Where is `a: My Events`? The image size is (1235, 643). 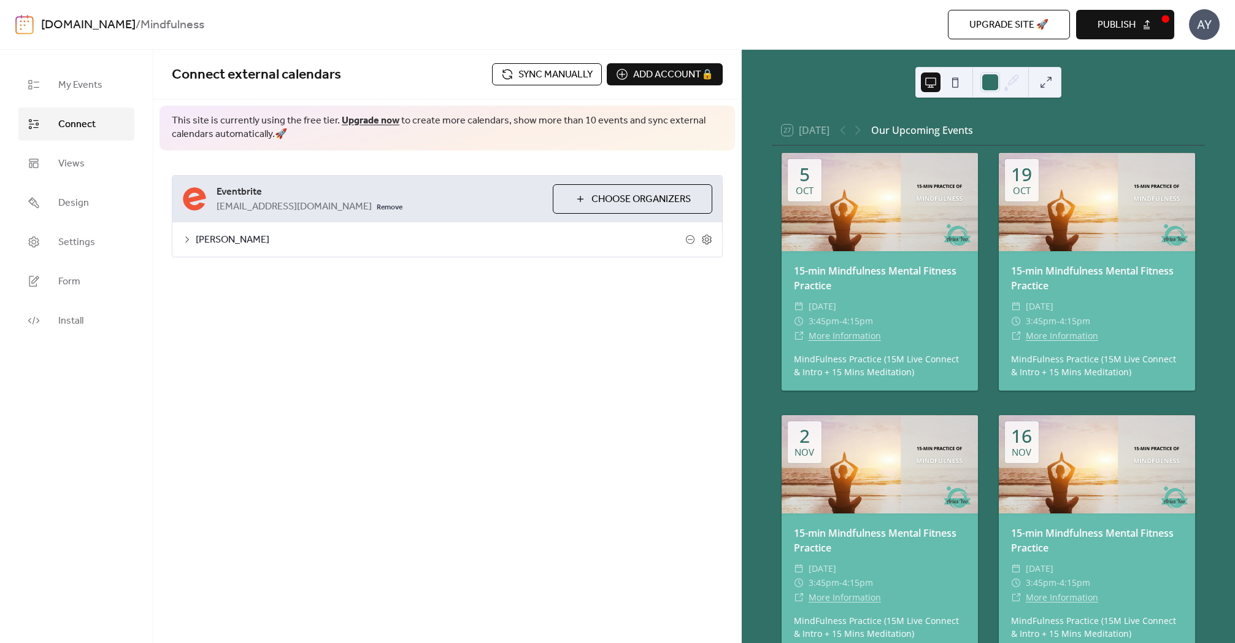
a: My Events is located at coordinates (76, 85).